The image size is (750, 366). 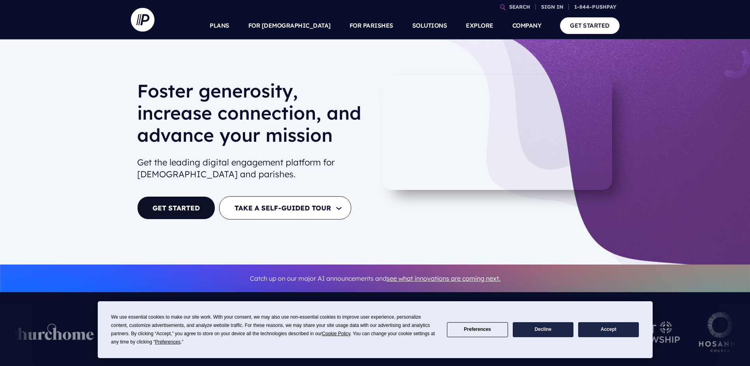 I want to click on a: SOLUTIONS, so click(x=430, y=26).